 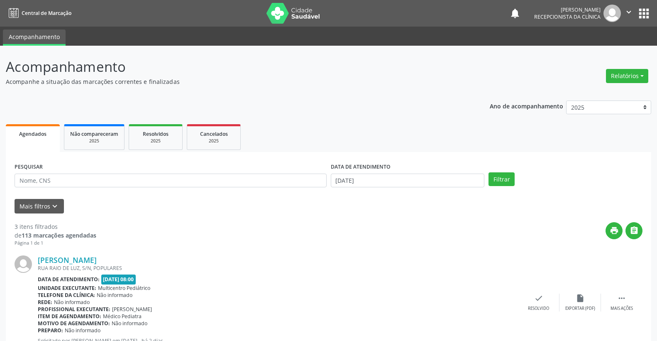 I want to click on a: Acompanhamento, so click(x=34, y=37).